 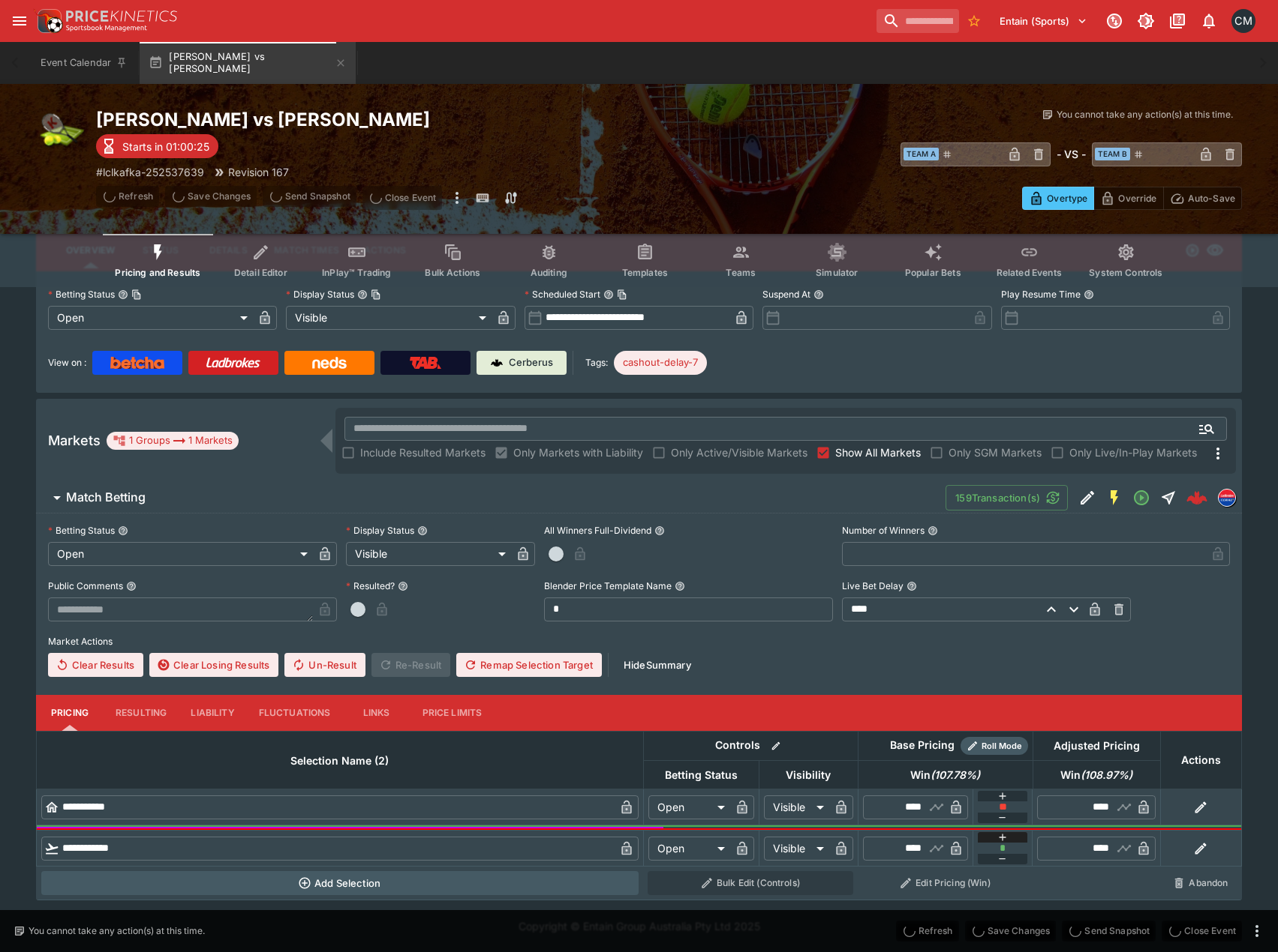 What do you see at coordinates (260, 273) in the screenshot?
I see `span: Detail Editor` at bounding box center [260, 273].